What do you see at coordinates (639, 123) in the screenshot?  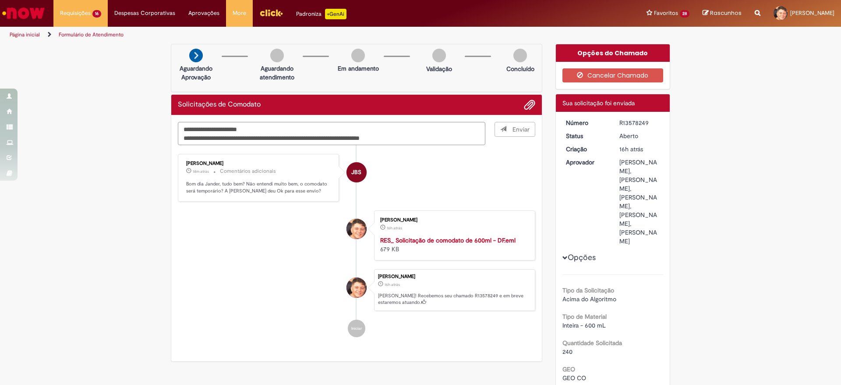 I see `div: R13578249` at bounding box center [639, 123].